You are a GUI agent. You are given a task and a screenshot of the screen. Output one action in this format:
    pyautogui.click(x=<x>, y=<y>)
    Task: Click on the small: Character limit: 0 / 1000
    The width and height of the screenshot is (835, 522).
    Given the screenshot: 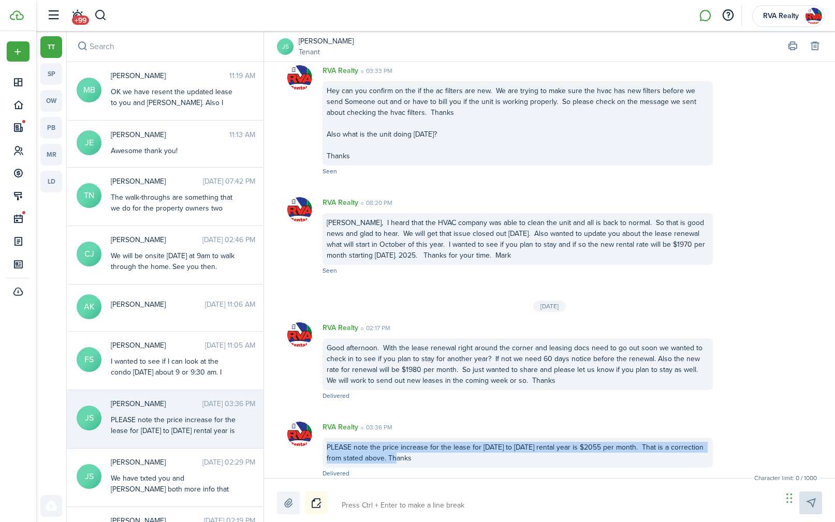 What is the action you would take?
    pyautogui.click(x=785, y=478)
    